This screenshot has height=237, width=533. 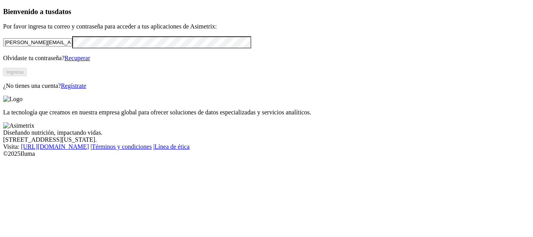 I want to click on a: Recuperar, so click(x=77, y=58).